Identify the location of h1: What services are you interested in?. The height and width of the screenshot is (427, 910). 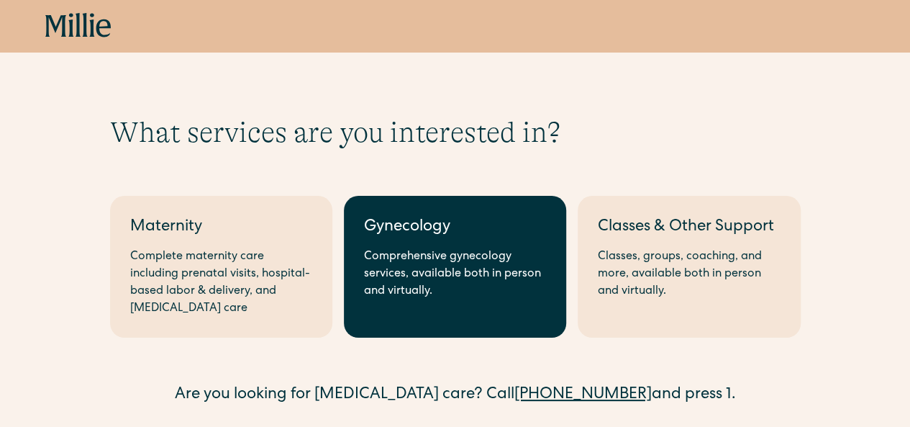
(455, 132).